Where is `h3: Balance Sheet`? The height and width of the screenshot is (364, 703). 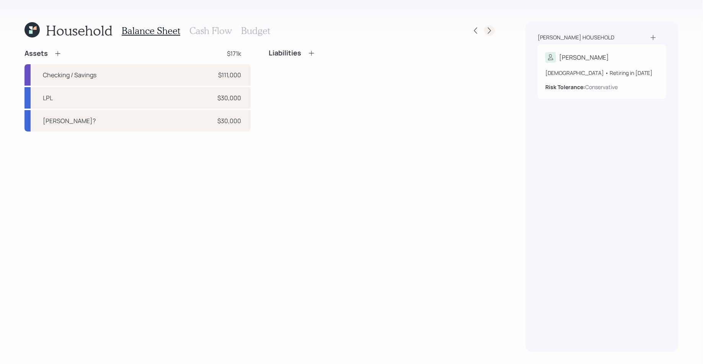
h3: Balance Sheet is located at coordinates (151, 31).